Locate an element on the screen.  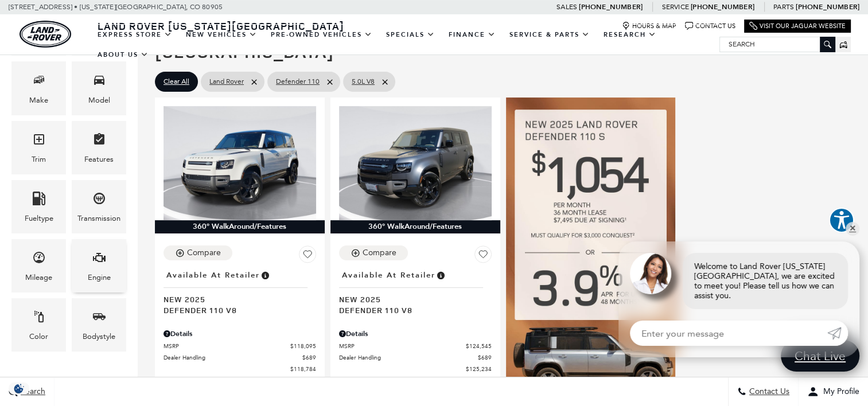
div: Bodystyle is located at coordinates (99, 337).